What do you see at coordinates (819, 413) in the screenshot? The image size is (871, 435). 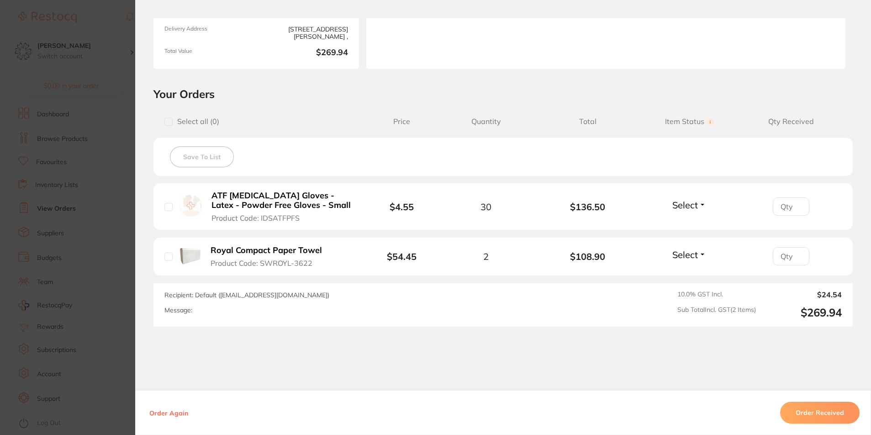 I see `button: Order Received` at bounding box center [819, 413].